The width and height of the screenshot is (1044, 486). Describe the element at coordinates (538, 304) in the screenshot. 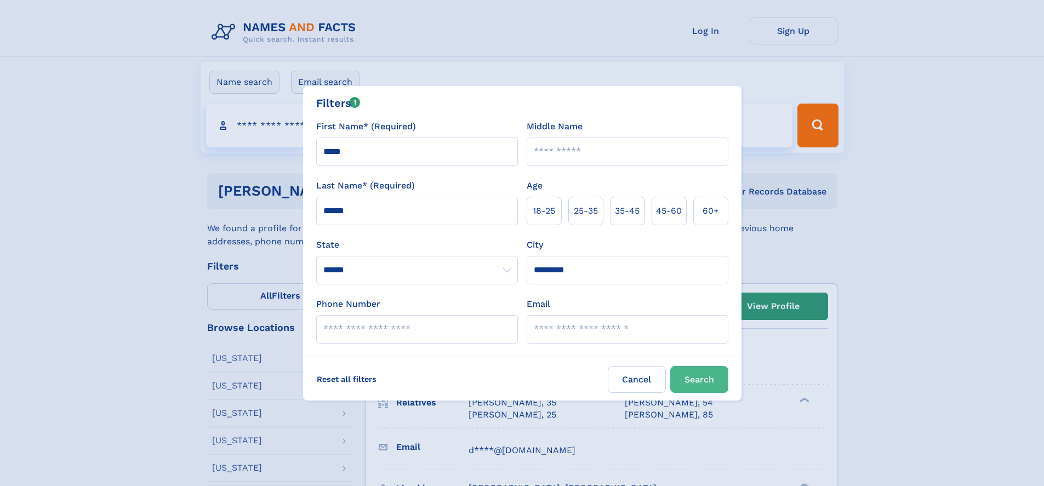

I see `label: Email` at that location.